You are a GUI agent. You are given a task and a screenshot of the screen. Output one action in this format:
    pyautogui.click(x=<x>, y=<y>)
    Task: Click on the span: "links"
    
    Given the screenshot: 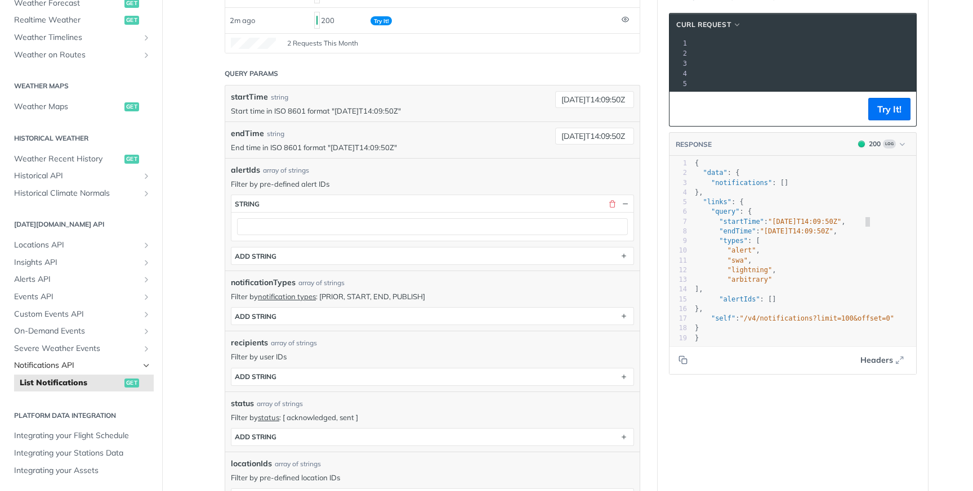 What is the action you would take?
    pyautogui.click(x=717, y=202)
    